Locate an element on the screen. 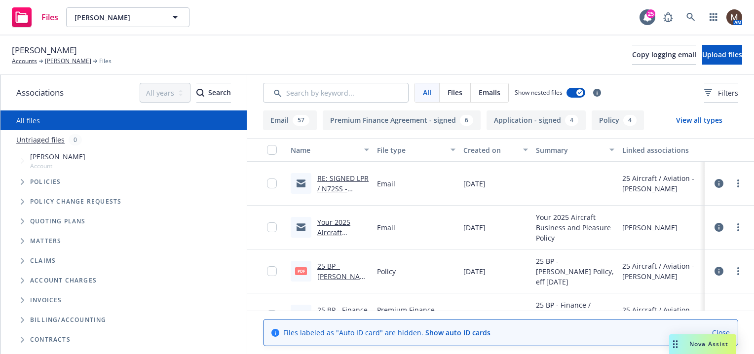  span: Associations is located at coordinates (40, 93).